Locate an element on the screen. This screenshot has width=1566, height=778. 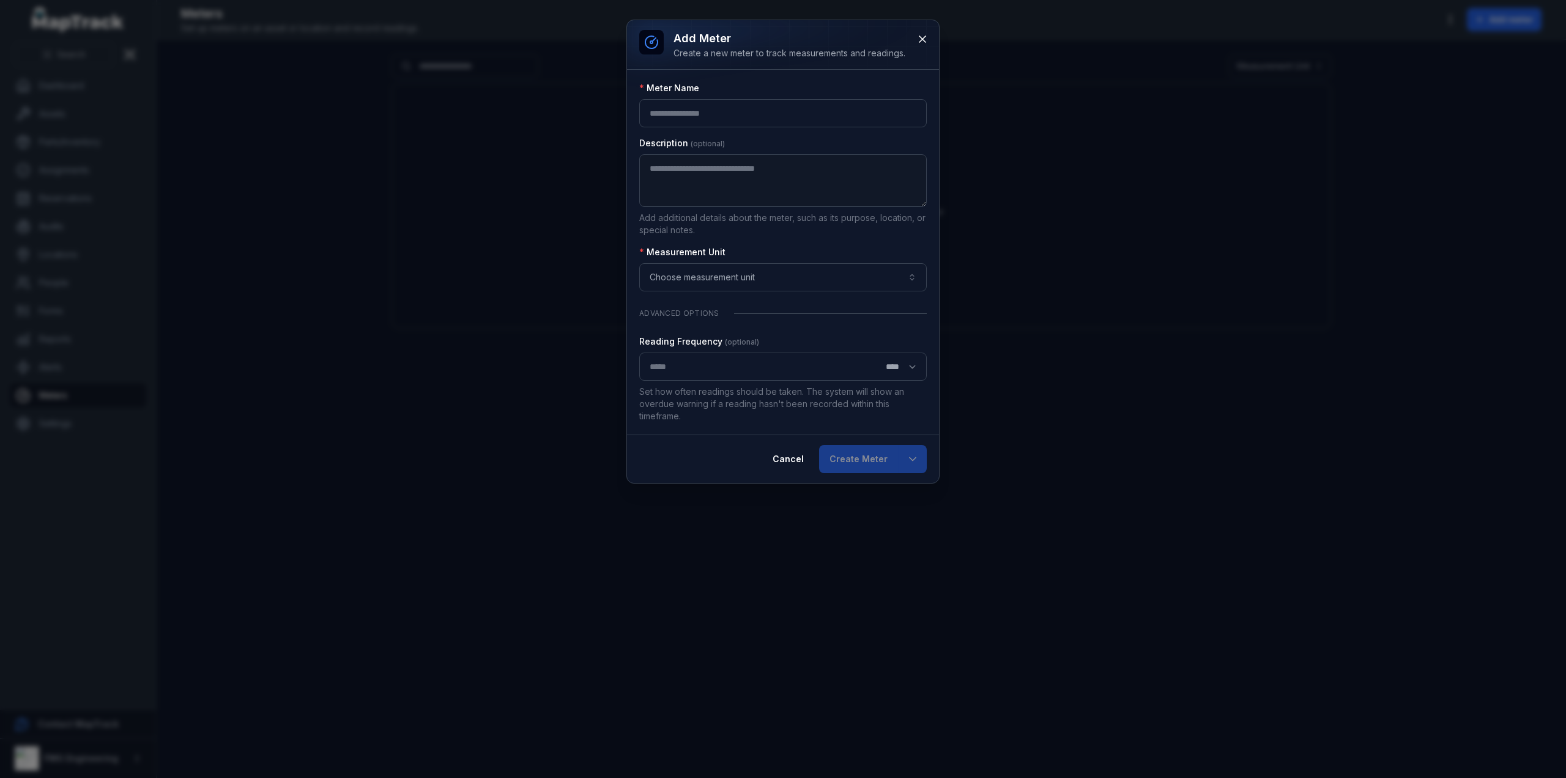
textarea: :r2u:-form-item-label is located at coordinates (783, 180).